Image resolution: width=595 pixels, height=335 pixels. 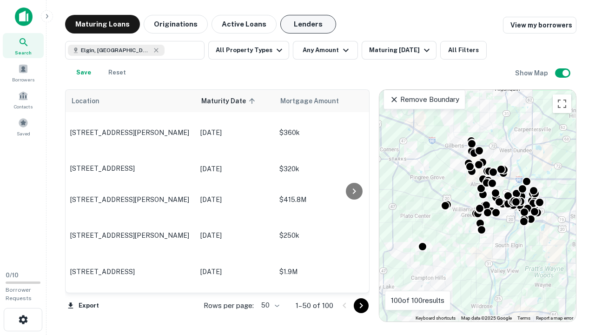 What do you see at coordinates (23, 133) in the screenshot?
I see `span: Saved` at bounding box center [23, 133].